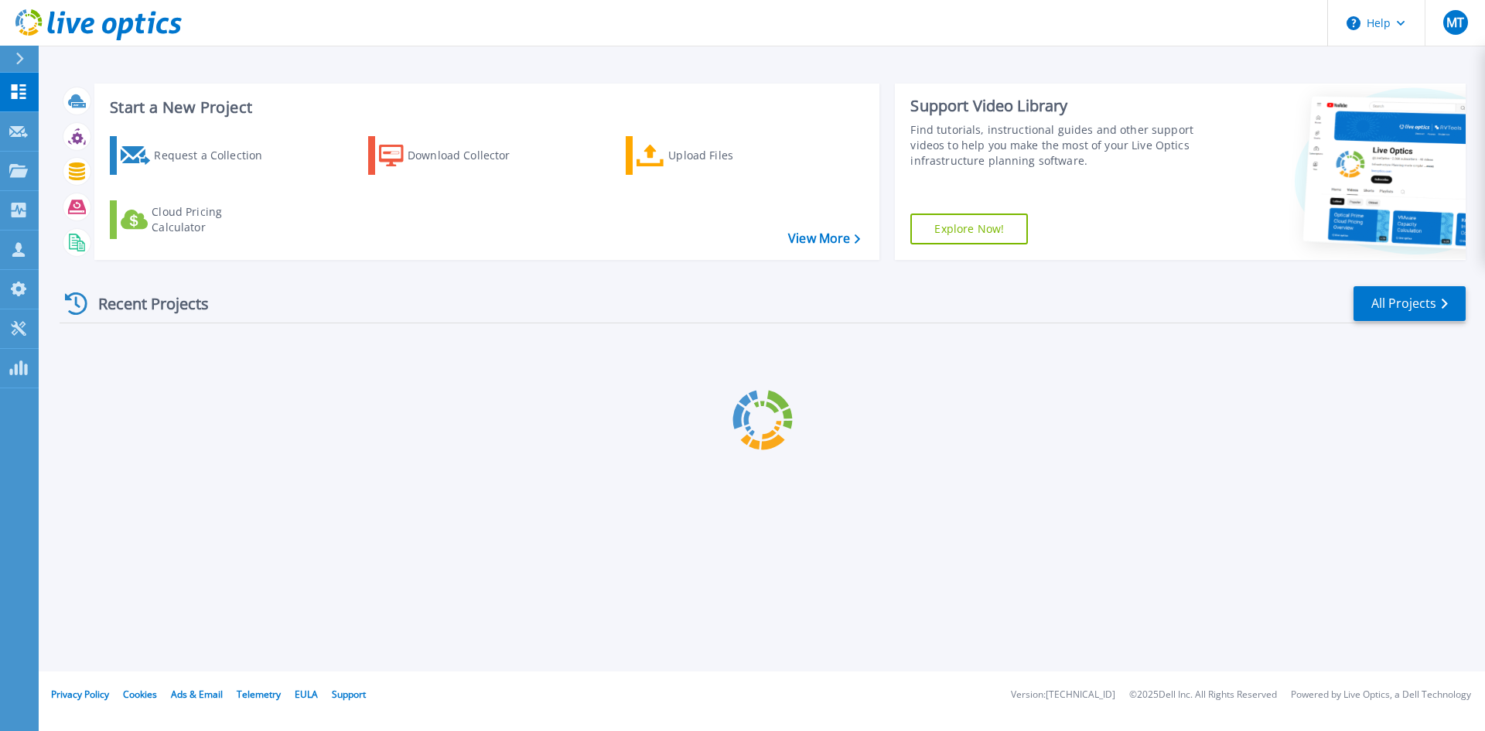  What do you see at coordinates (306, 694) in the screenshot?
I see `a: EULA` at bounding box center [306, 694].